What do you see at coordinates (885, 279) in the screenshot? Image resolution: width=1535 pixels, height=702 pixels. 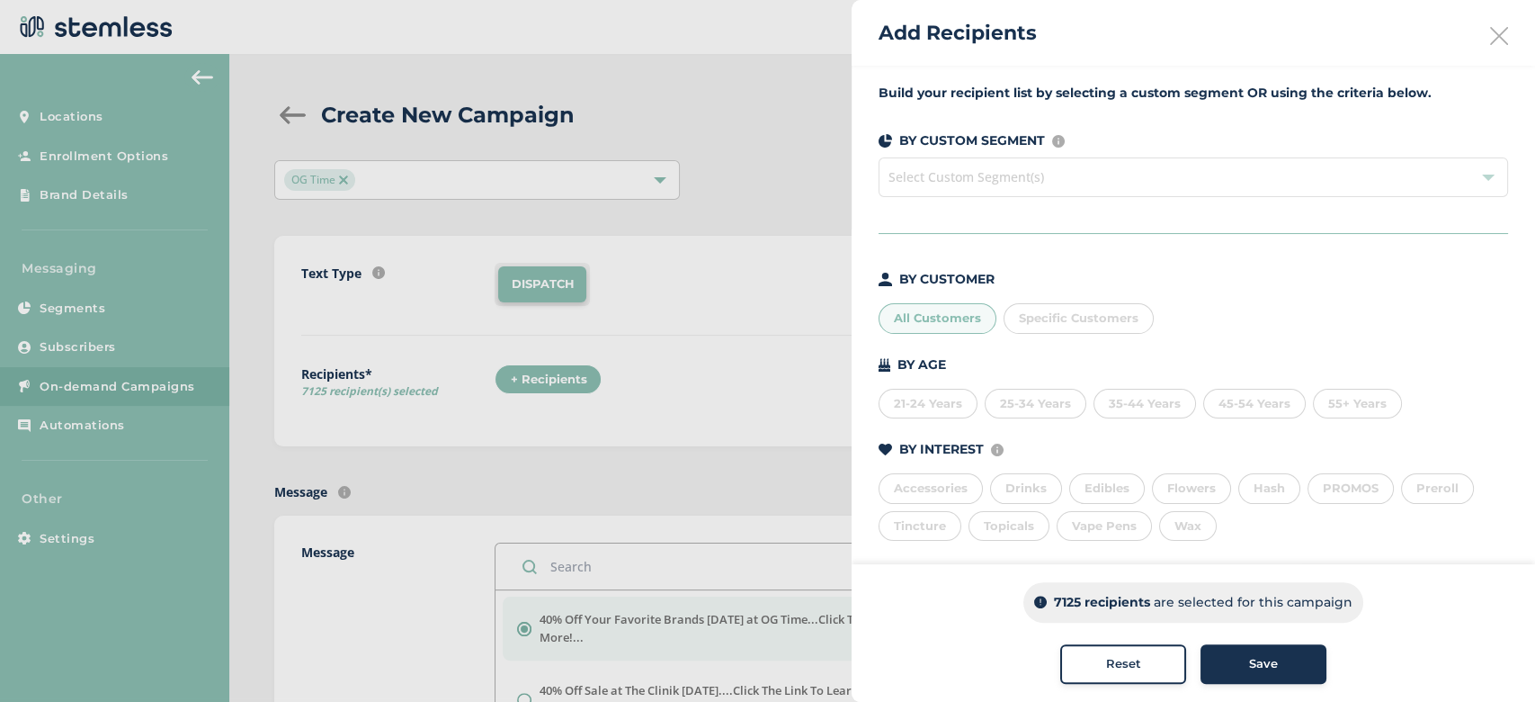 I see `img: icon-person-dark-ced50e5f.svg` at bounding box center [885, 279].